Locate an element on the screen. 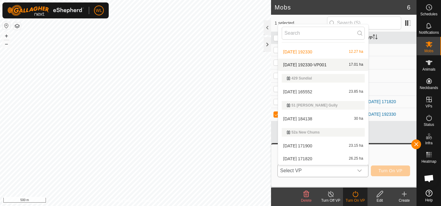 This screenshot has width=441, height=206. span: Schedules is located at coordinates (429, 14).